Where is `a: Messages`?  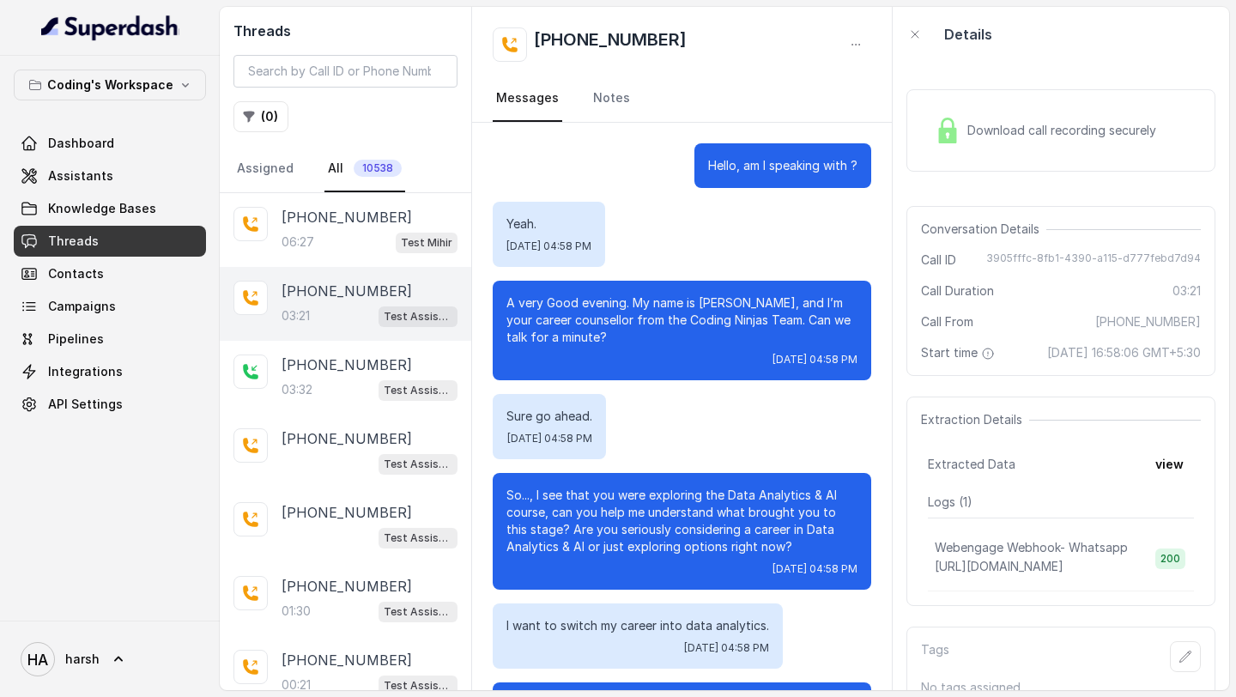 a: Messages is located at coordinates (527, 99).